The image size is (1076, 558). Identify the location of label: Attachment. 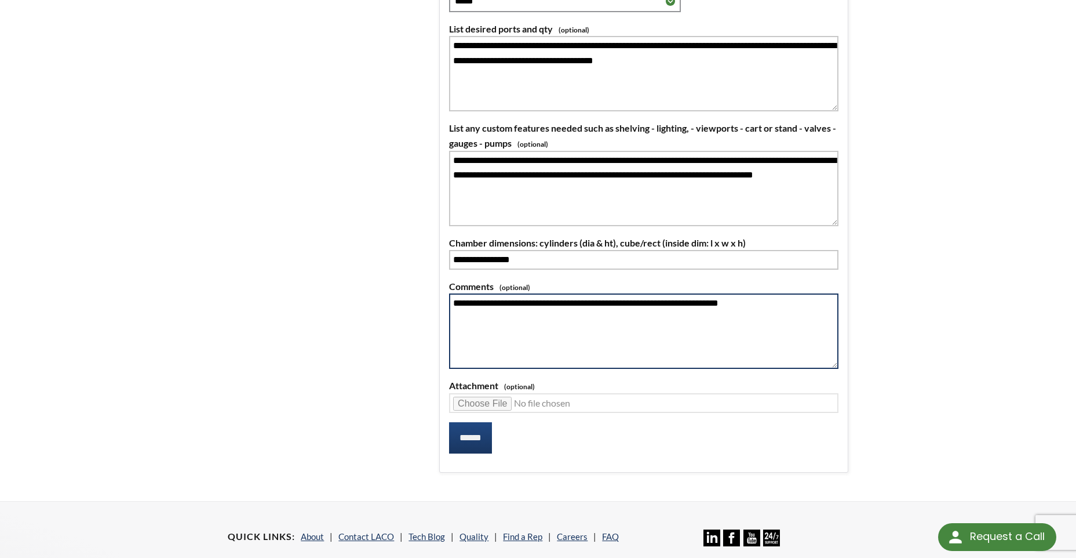
(644, 385).